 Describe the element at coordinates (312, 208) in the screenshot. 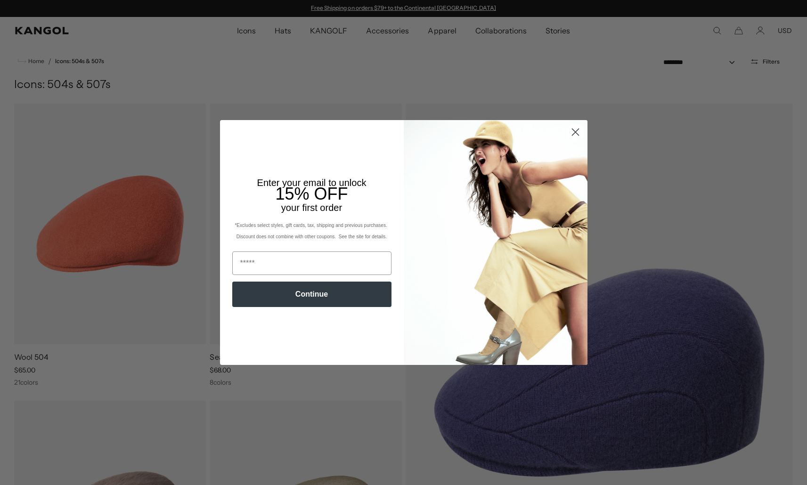

I see `span: your first order` at that location.